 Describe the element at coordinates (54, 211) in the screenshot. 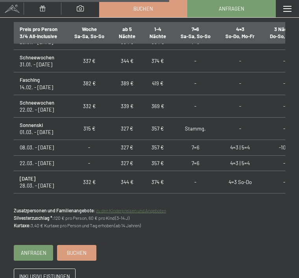

I see `strong: Zusatzpersonen und Familienangebote:` at that location.